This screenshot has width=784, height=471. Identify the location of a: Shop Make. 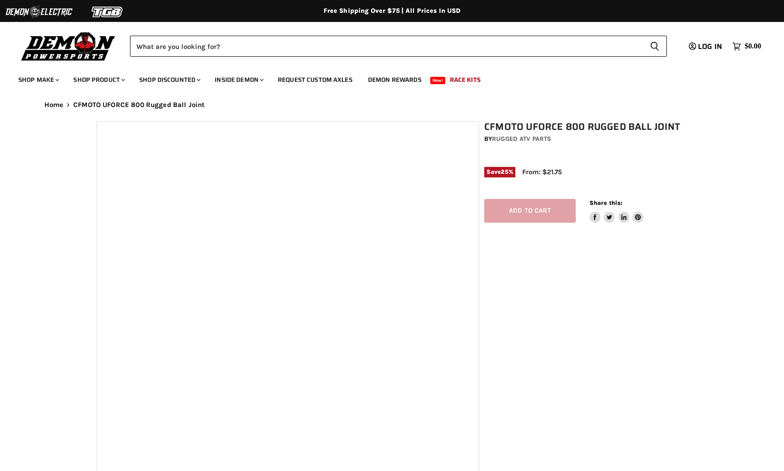
(38, 80).